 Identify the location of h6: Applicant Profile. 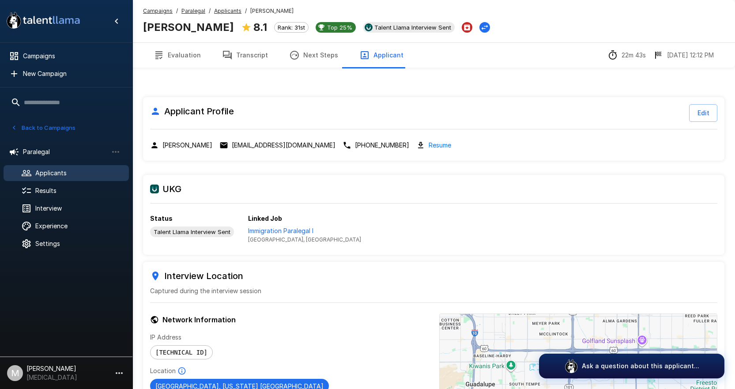
(192, 111).